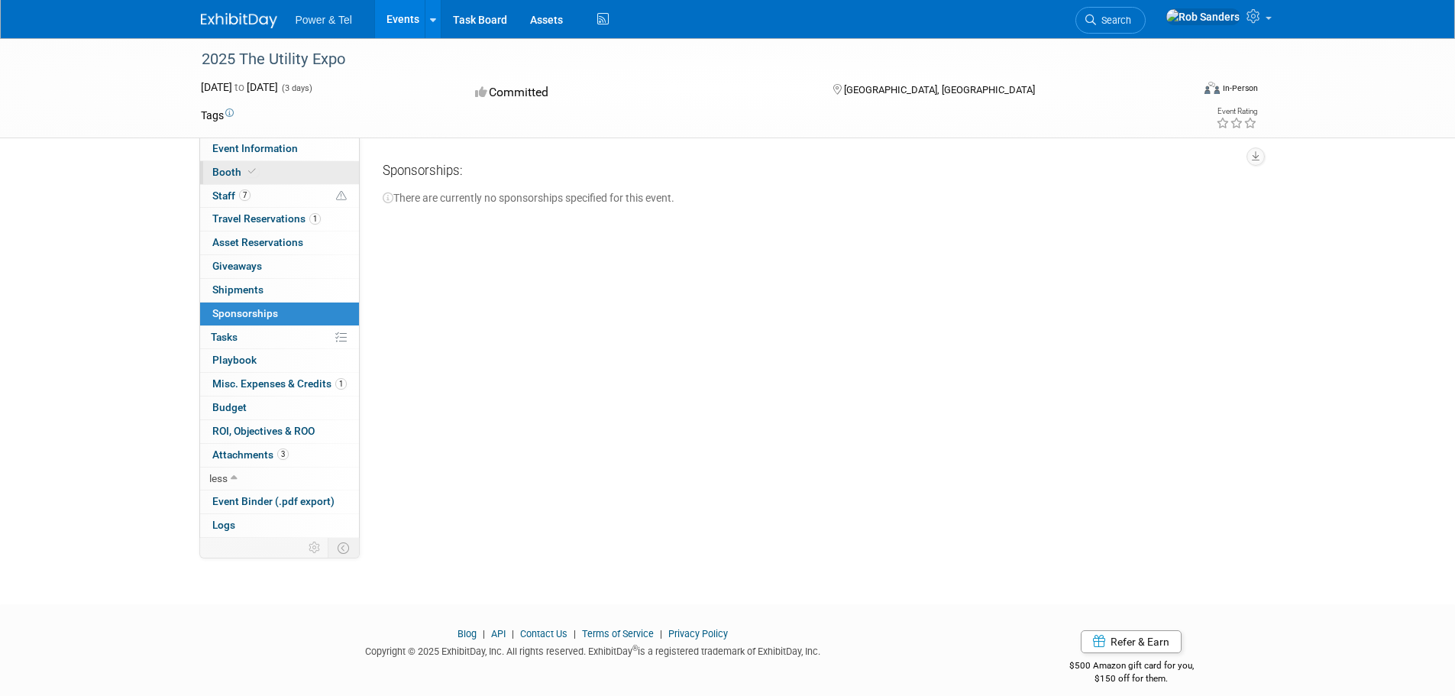 This screenshot has width=1455, height=696. I want to click on a: ROI, Objectives & ROO, so click(280, 432).